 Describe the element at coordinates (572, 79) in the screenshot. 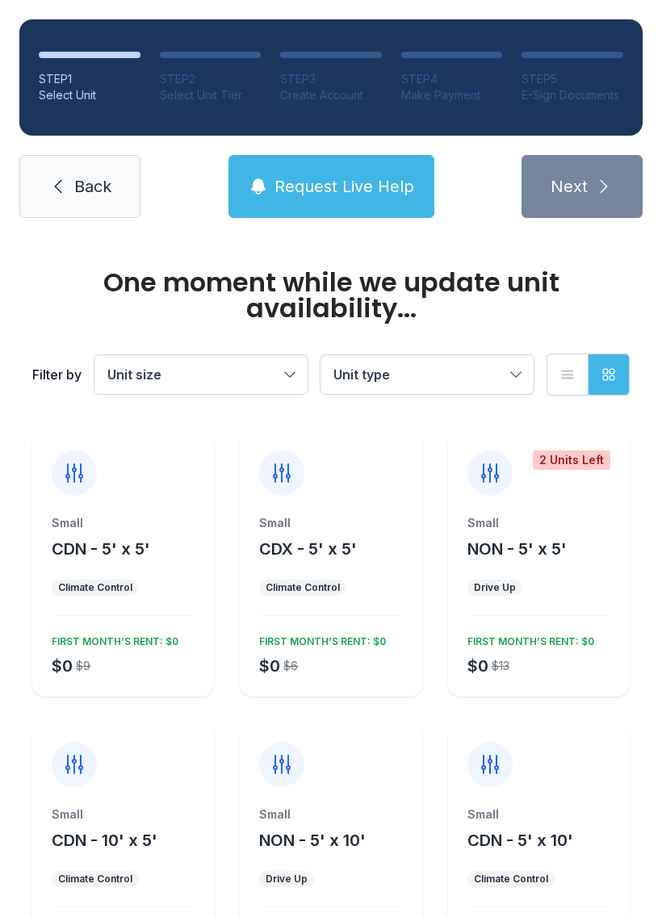

I see `div: STEP 5` at that location.